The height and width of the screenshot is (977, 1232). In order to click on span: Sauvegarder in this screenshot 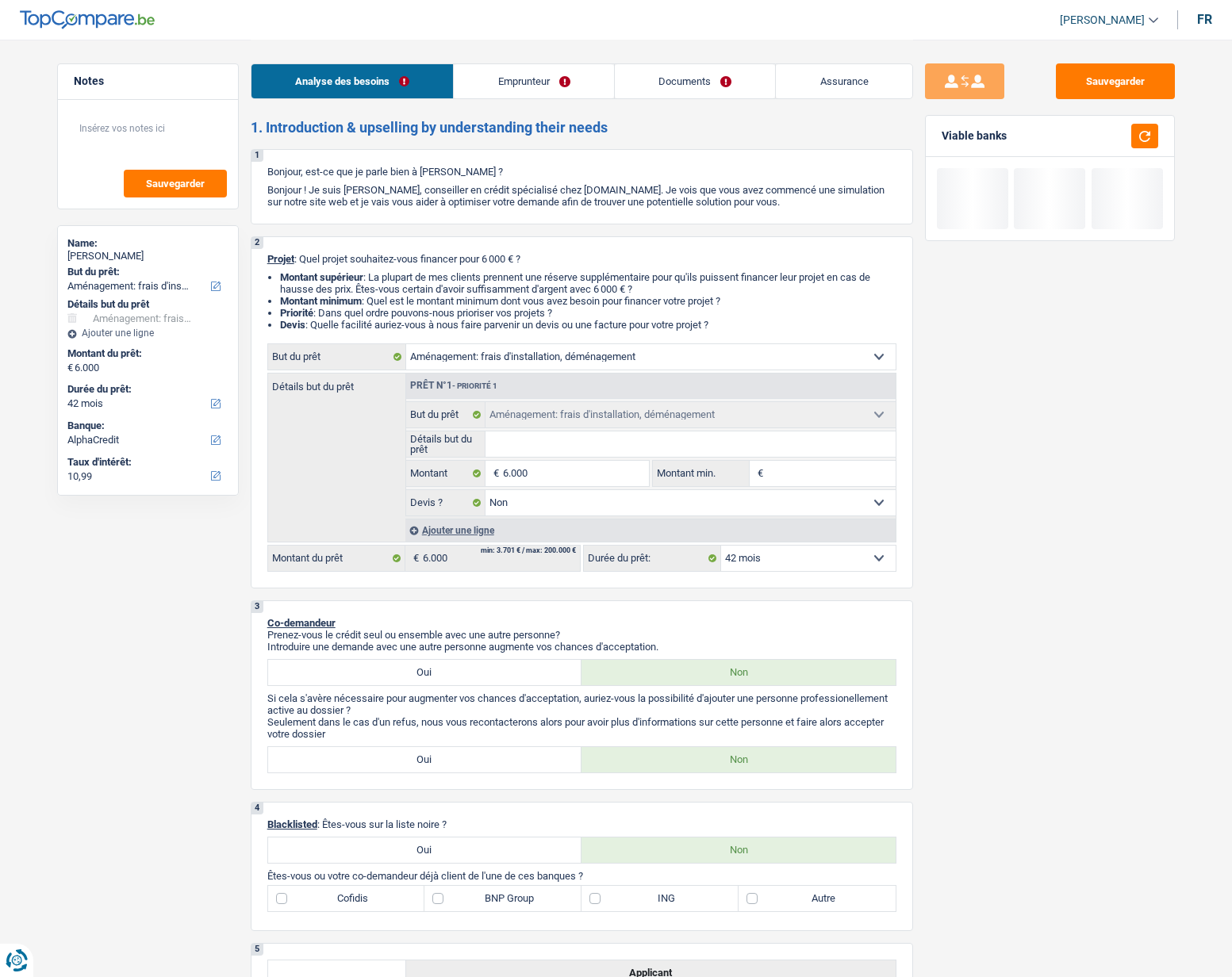, I will do `click(175, 183)`.